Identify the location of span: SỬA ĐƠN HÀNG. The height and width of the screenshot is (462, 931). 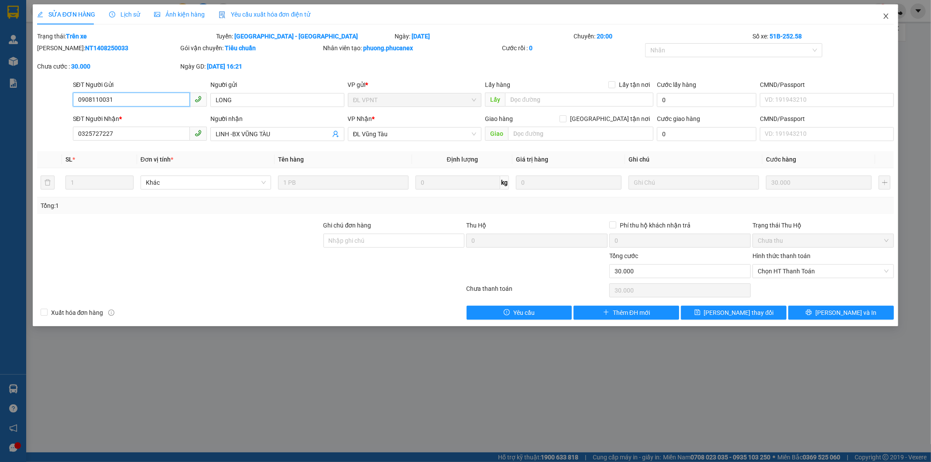
(66, 14).